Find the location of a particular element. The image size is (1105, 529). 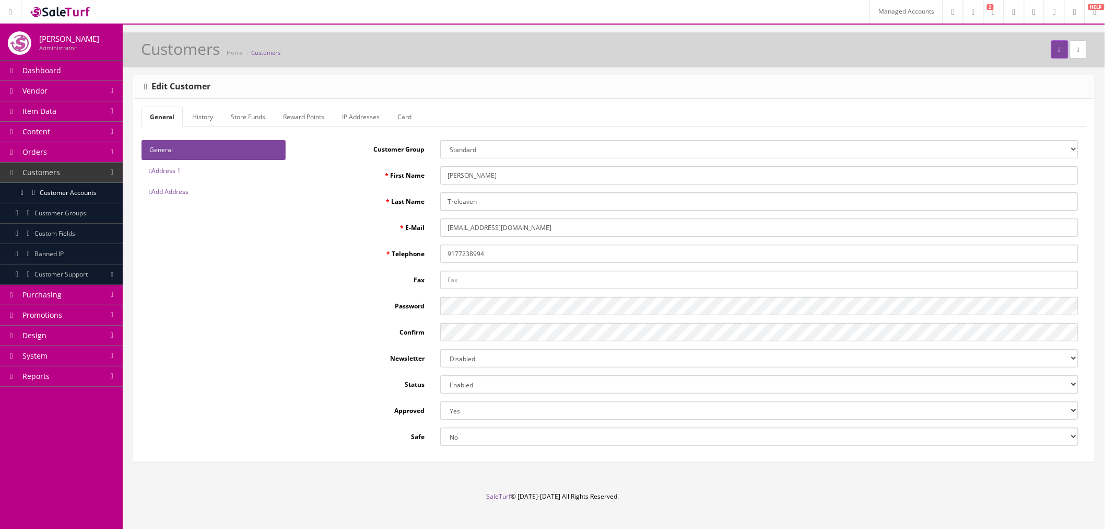

label: Customer Group is located at coordinates (367, 147).